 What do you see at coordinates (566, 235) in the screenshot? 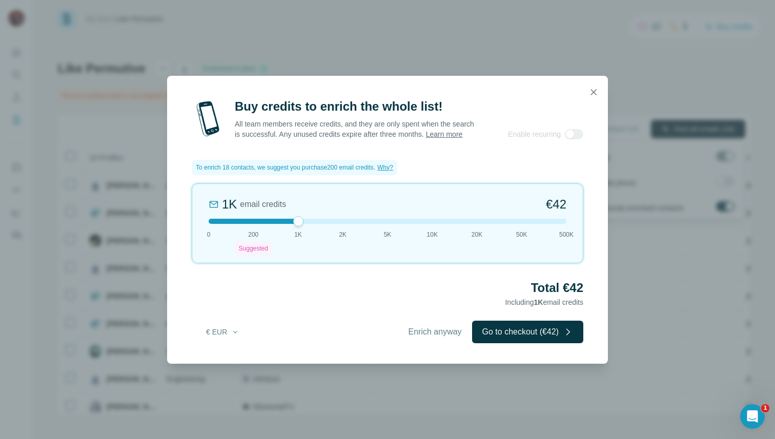
I see `span: 500K` at bounding box center [566, 235].